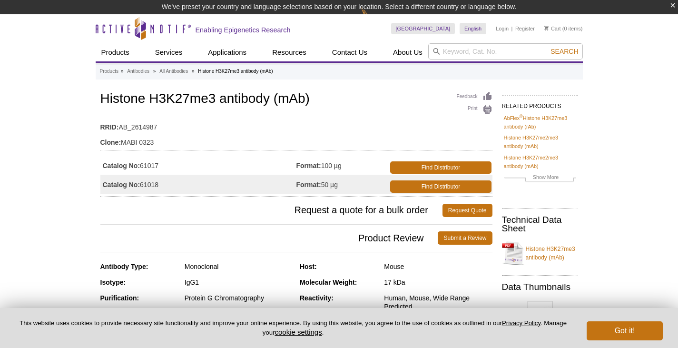 This screenshot has width=678, height=348. I want to click on p: This website uses cookies to provide necessary site functionality and improve your online experie..., so click(293, 328).